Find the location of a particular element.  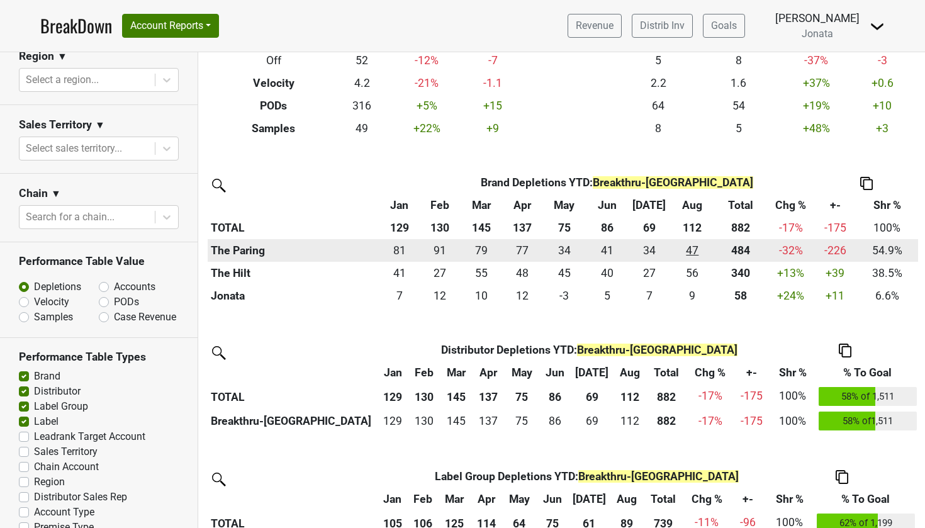

td: +5 % is located at coordinates (426, 106).